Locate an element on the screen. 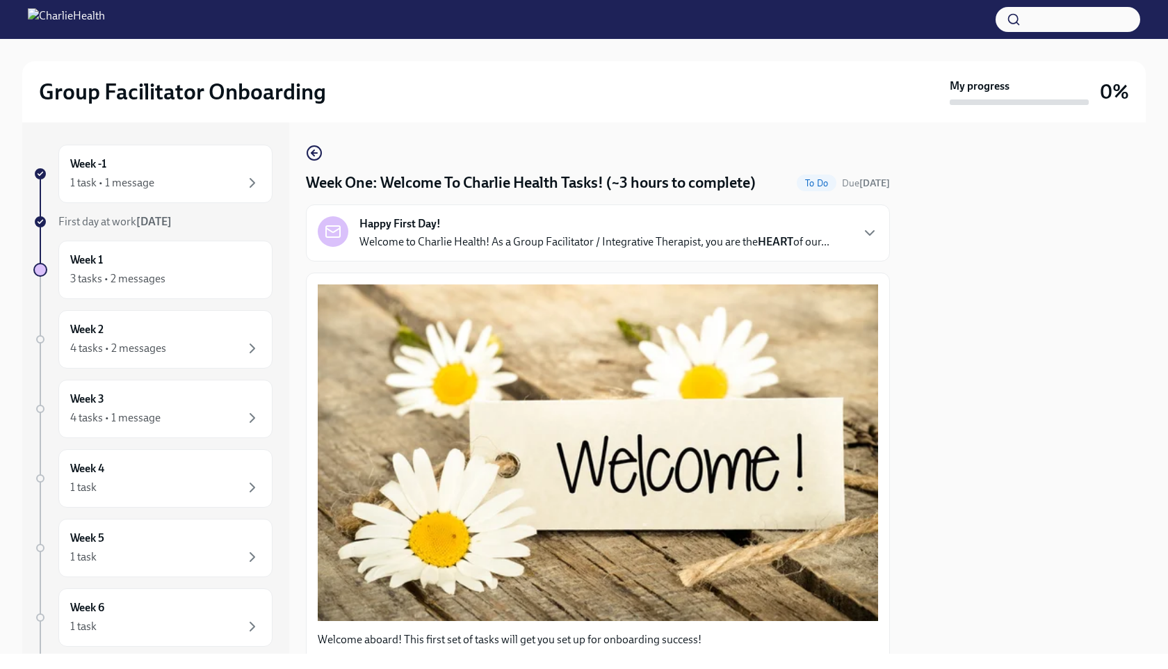  div: 1 task • 1 message is located at coordinates (112, 183).